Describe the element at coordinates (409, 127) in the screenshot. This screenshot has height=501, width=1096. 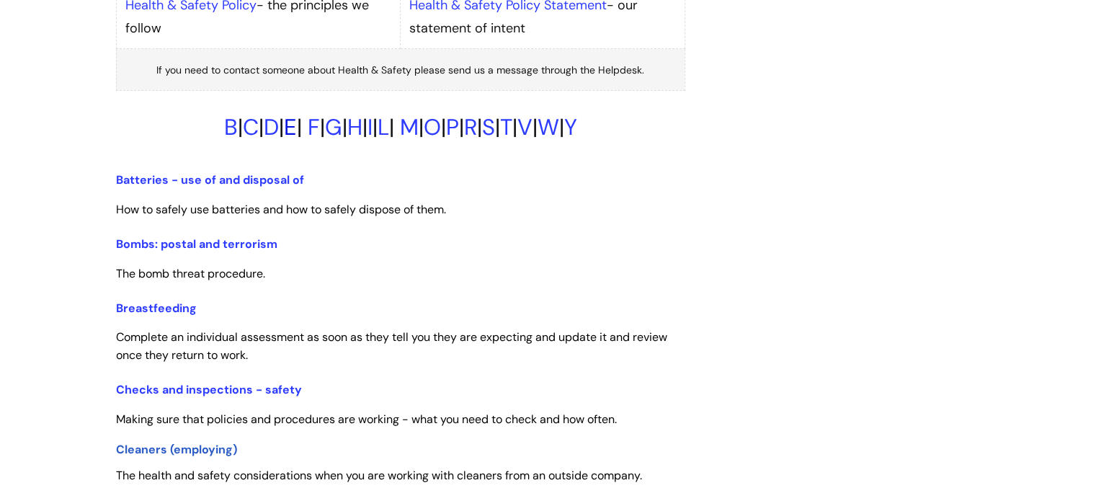
I see `a: M` at that location.